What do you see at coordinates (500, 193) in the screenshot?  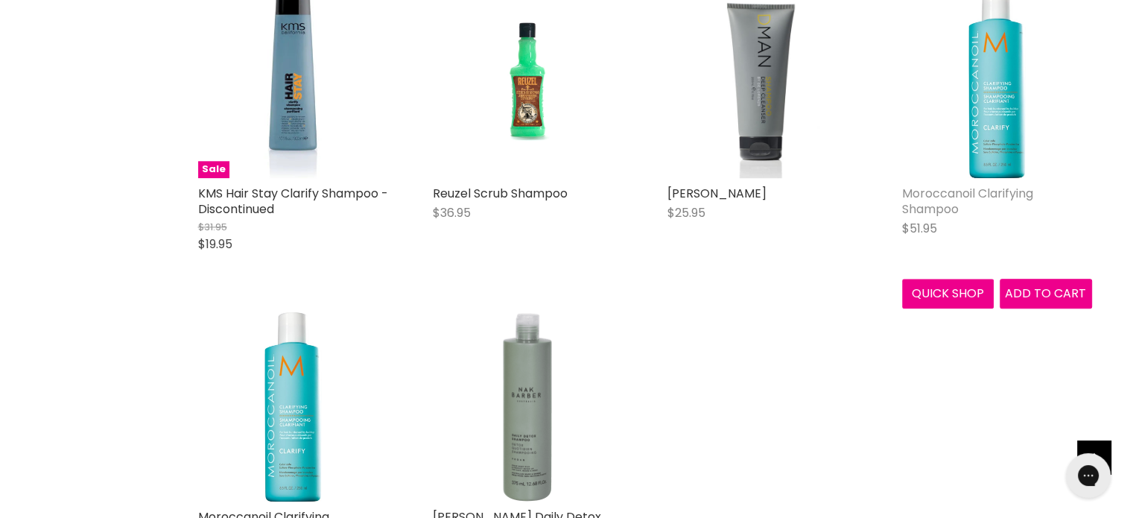 I see `a: Reuzel Scrub Shampoo` at bounding box center [500, 193].